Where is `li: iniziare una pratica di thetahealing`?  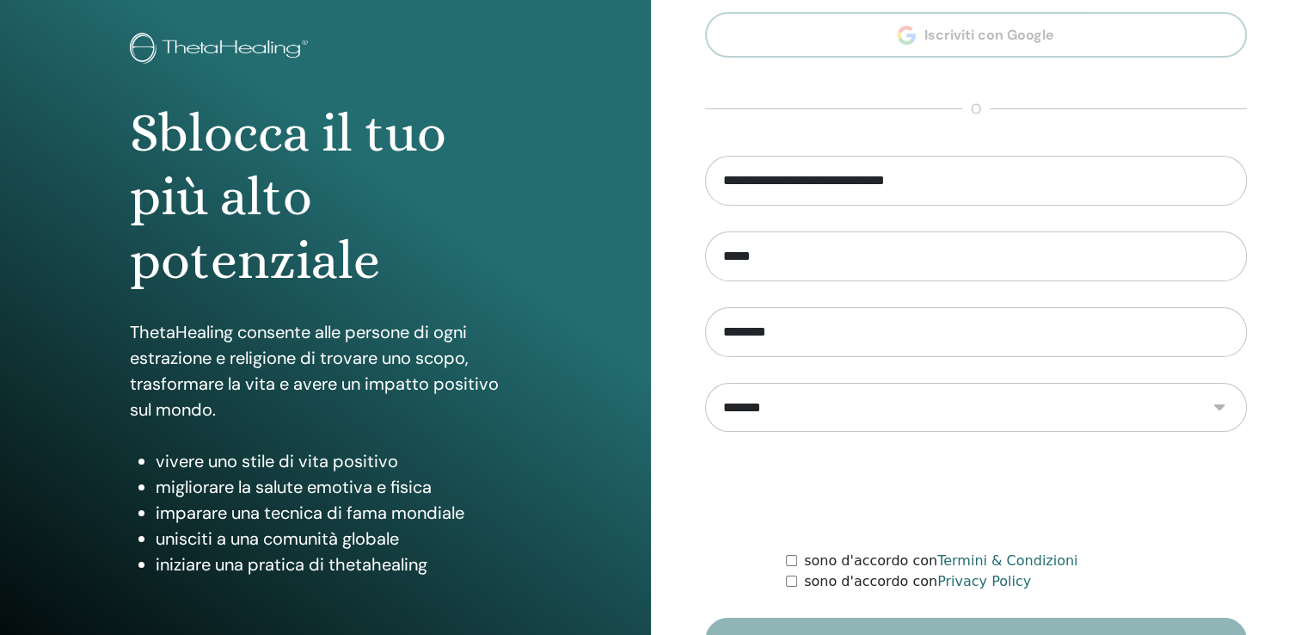
li: iniziare una pratica di thetahealing is located at coordinates (338, 564).